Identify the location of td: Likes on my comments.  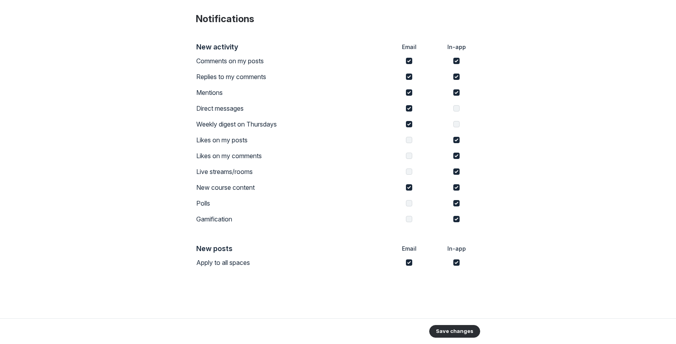
(291, 156).